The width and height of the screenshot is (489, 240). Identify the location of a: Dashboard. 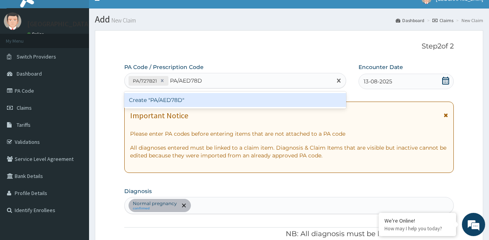
(410, 20).